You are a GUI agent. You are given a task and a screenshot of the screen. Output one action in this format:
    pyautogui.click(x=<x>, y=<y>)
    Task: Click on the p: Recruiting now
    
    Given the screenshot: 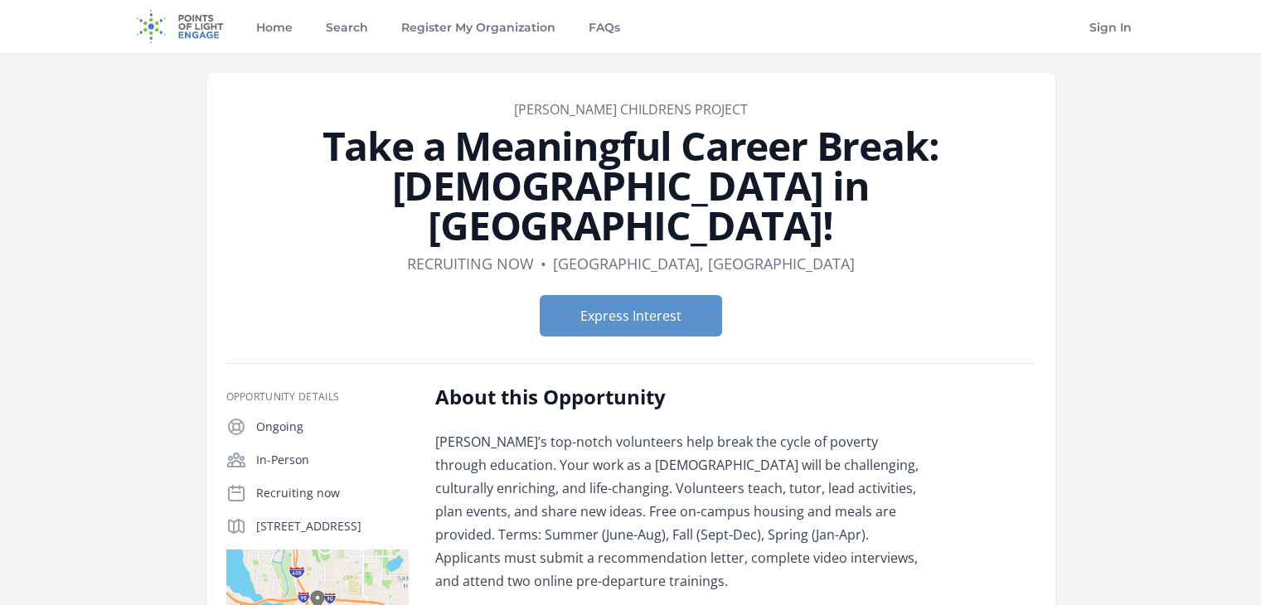 What is the action you would take?
    pyautogui.click(x=332, y=493)
    